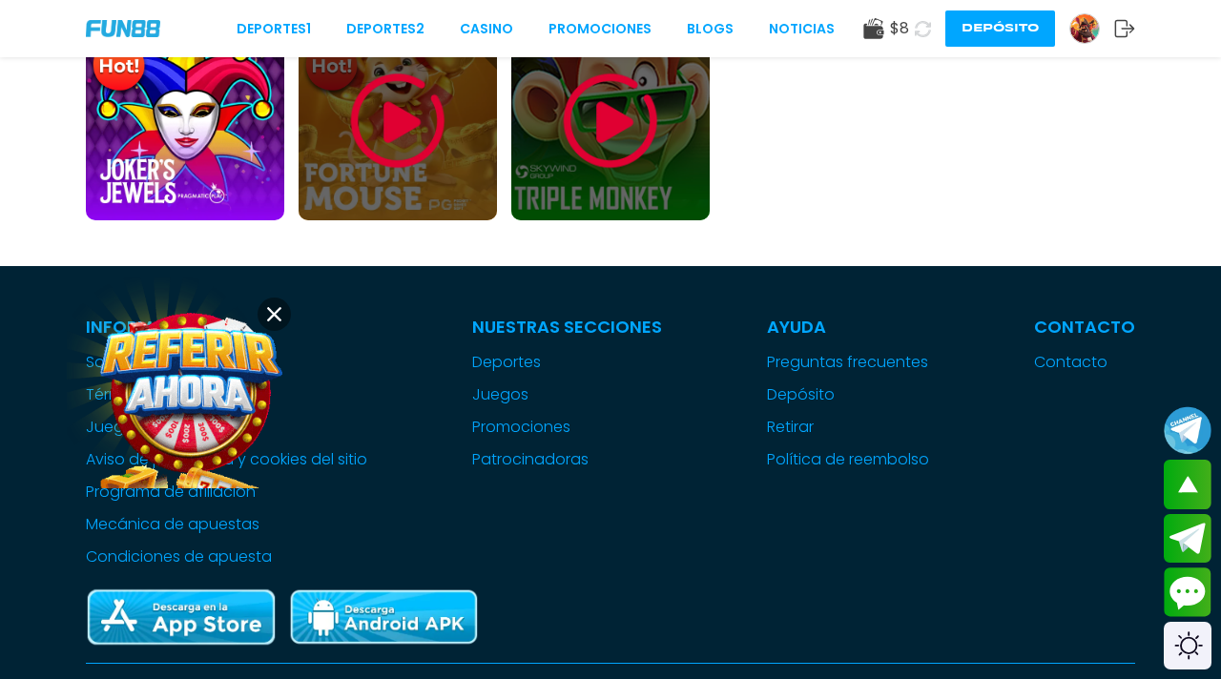  What do you see at coordinates (566, 460) in the screenshot?
I see `a: Patrocinadoras` at bounding box center [566, 460].